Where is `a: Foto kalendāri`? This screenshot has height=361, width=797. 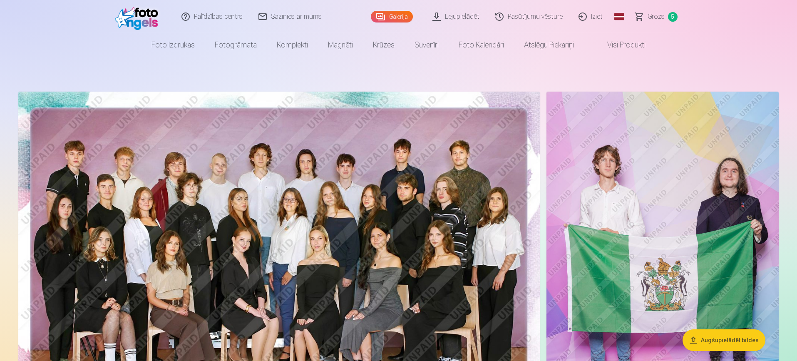
a: Foto kalendāri is located at coordinates (481, 45).